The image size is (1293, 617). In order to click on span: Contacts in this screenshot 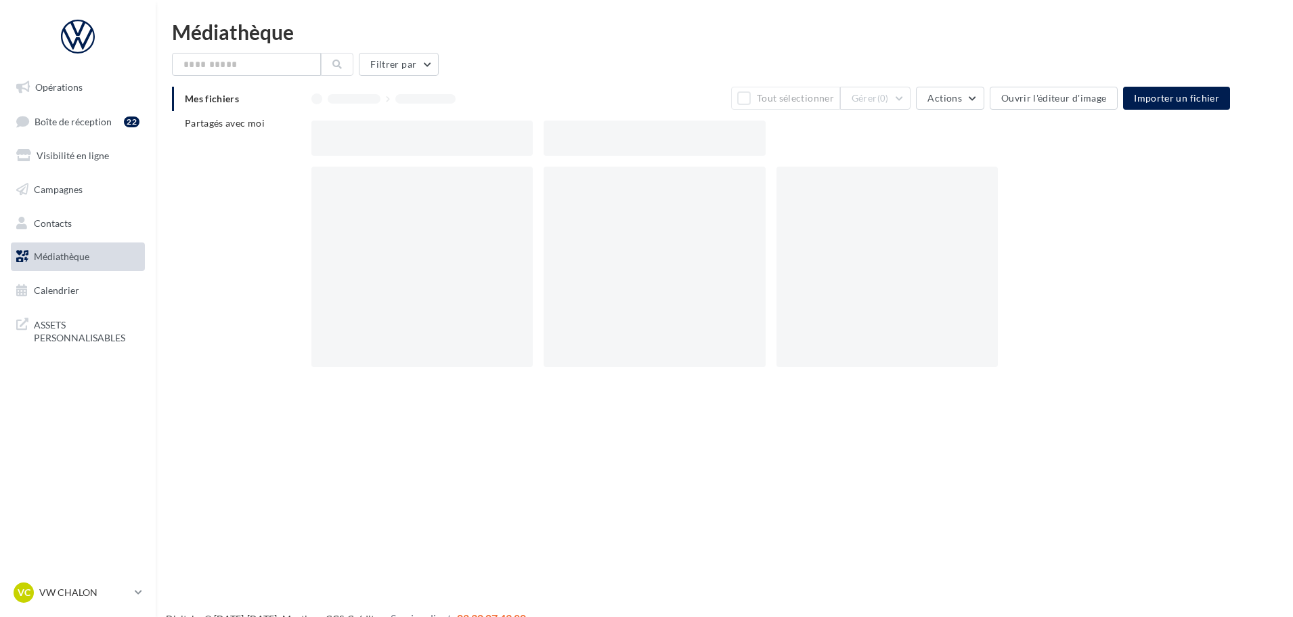, I will do `click(53, 222)`.